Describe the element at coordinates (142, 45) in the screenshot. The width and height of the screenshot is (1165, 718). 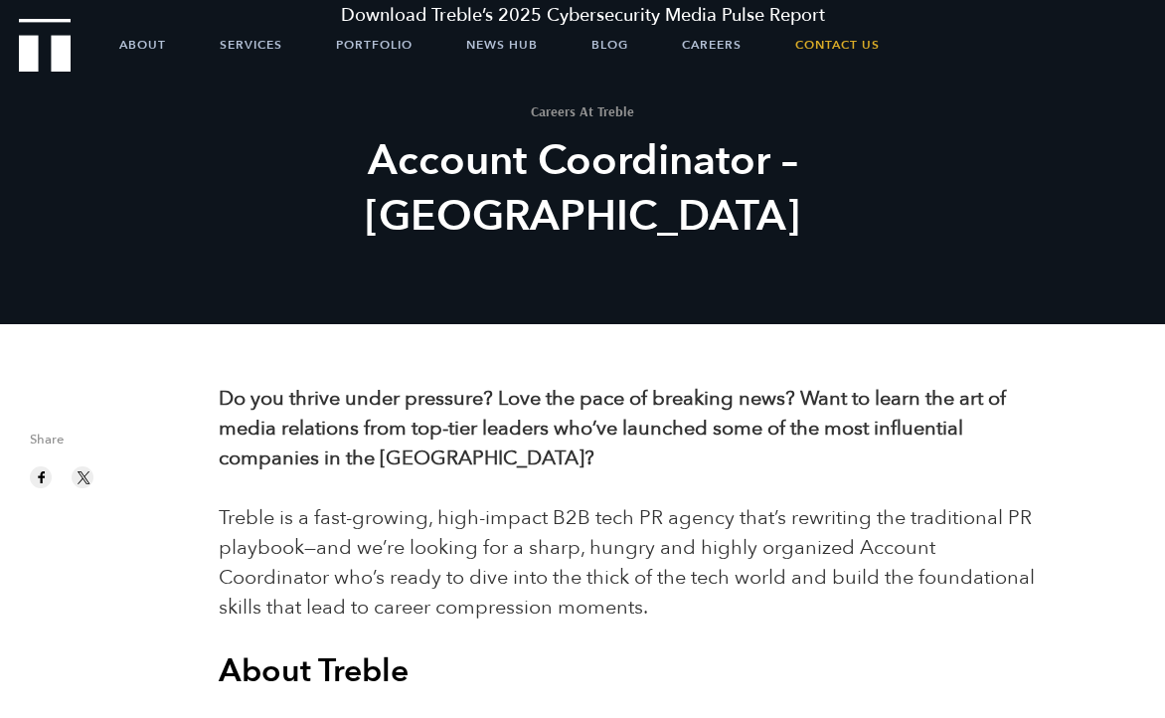
I see `a: About` at that location.